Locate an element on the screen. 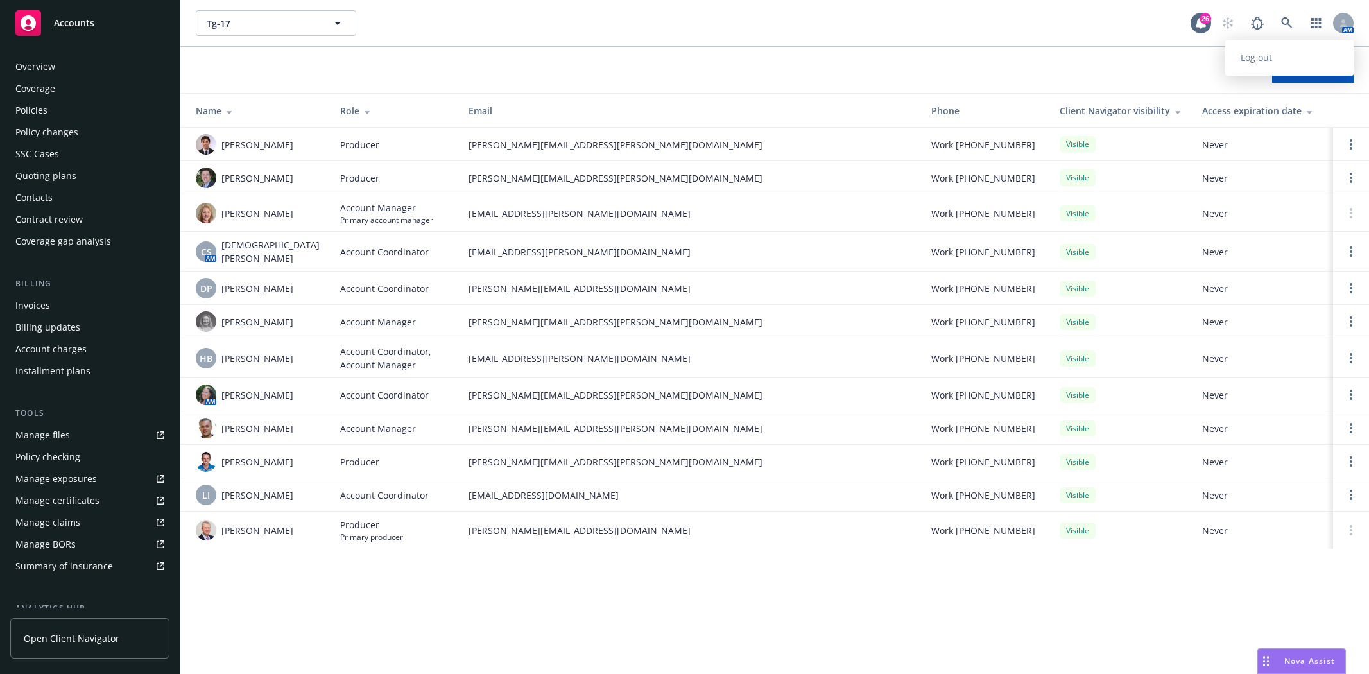 This screenshot has height=674, width=1369. div: Account charges is located at coordinates (51, 349).